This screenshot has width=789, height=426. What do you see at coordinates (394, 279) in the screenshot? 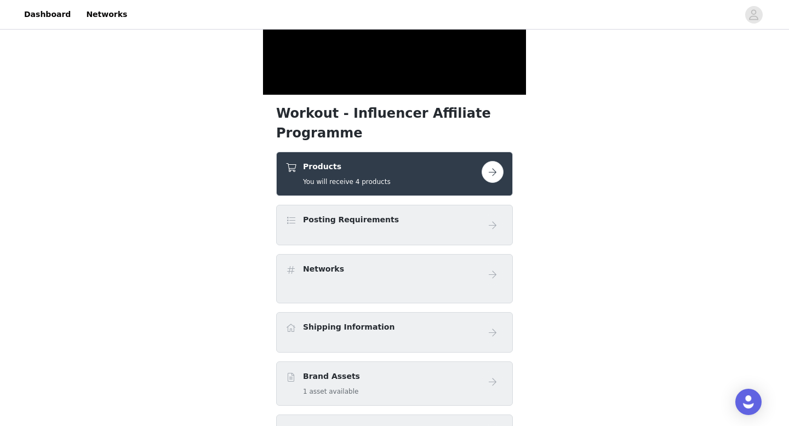
I see `div: Networks` at bounding box center [394, 279].